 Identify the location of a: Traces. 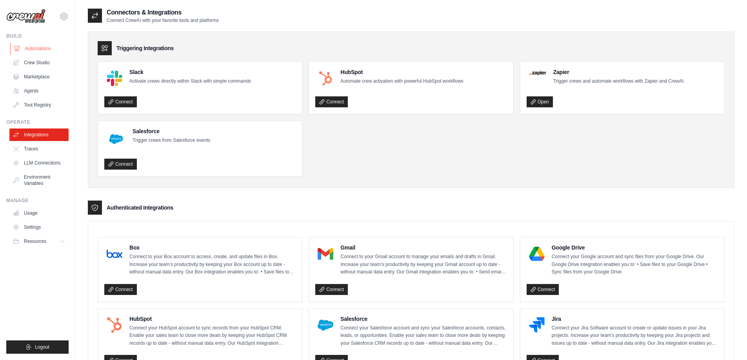
(39, 149).